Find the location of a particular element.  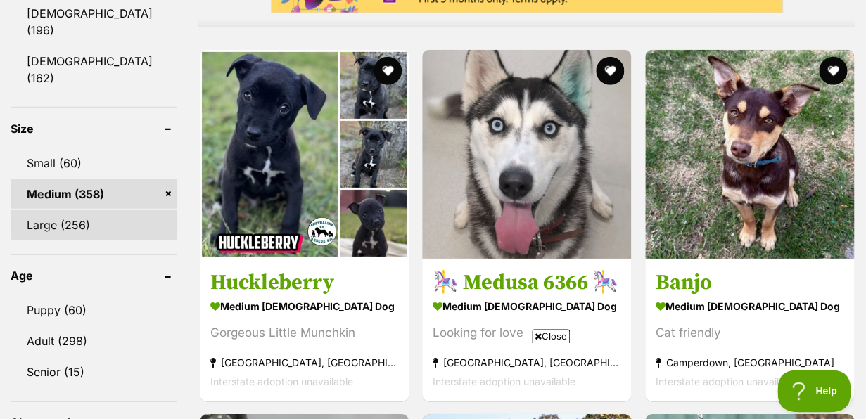

div: Gorgeous Little Munchkin is located at coordinates (304, 332).